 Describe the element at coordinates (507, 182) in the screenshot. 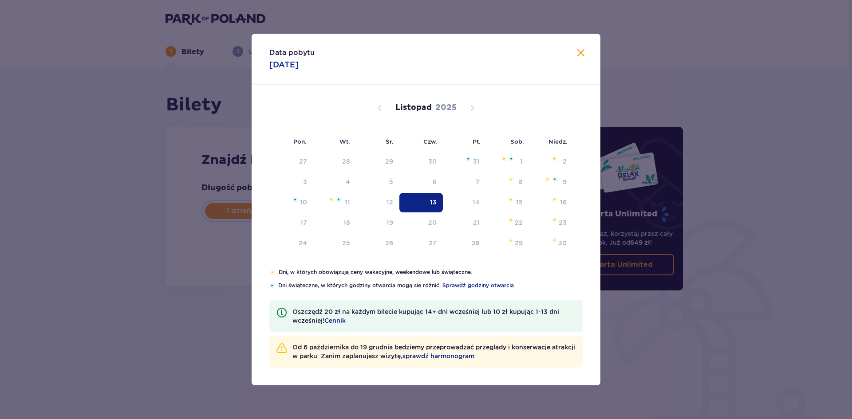

I see `td: sobota, 8 listopada 2025` at that location.